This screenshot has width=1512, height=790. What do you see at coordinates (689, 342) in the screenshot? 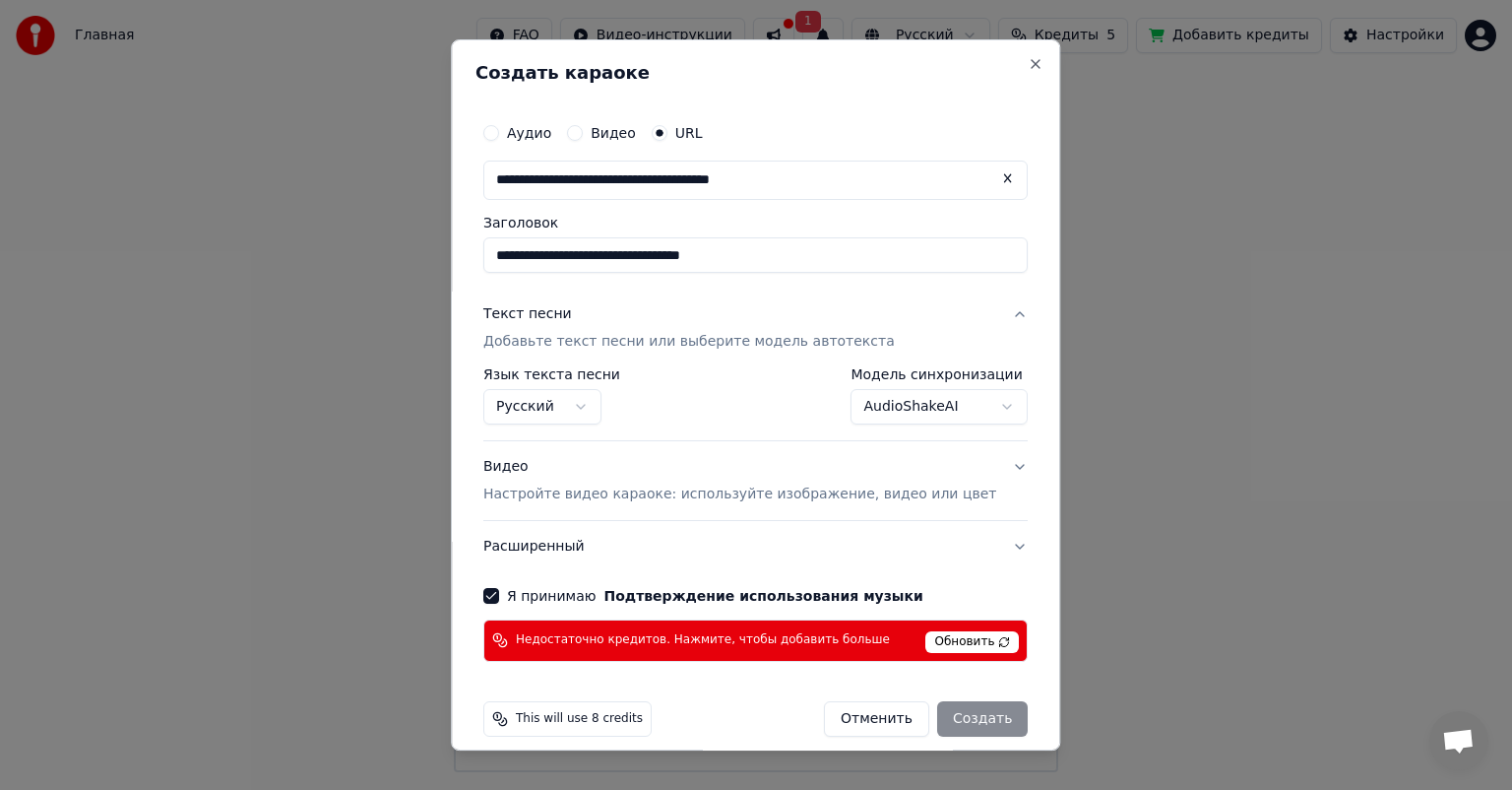
I see `p: Добавьте текст песни или выберите модель автотекста` at bounding box center [689, 342].